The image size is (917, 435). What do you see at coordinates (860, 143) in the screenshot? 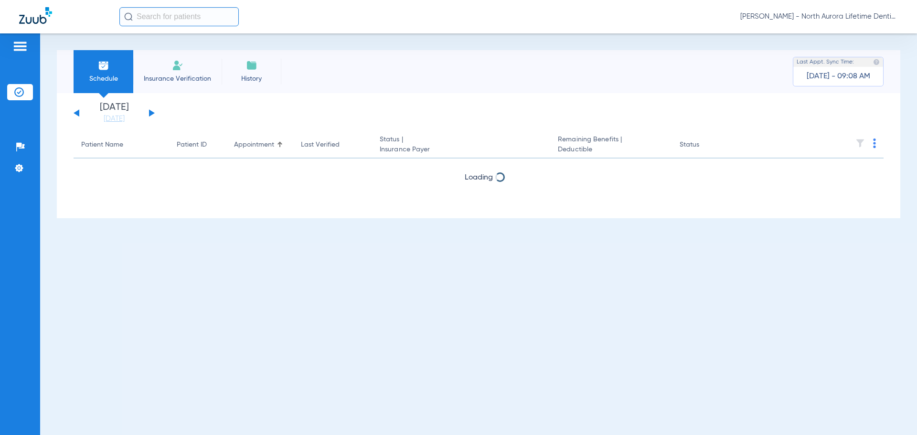
I see `img: filter.svg` at bounding box center [860, 143].